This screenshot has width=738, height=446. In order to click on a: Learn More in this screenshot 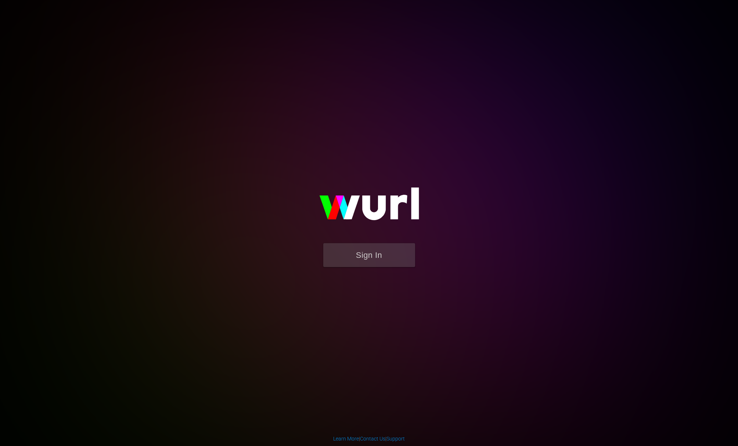, I will do `click(346, 439)`.